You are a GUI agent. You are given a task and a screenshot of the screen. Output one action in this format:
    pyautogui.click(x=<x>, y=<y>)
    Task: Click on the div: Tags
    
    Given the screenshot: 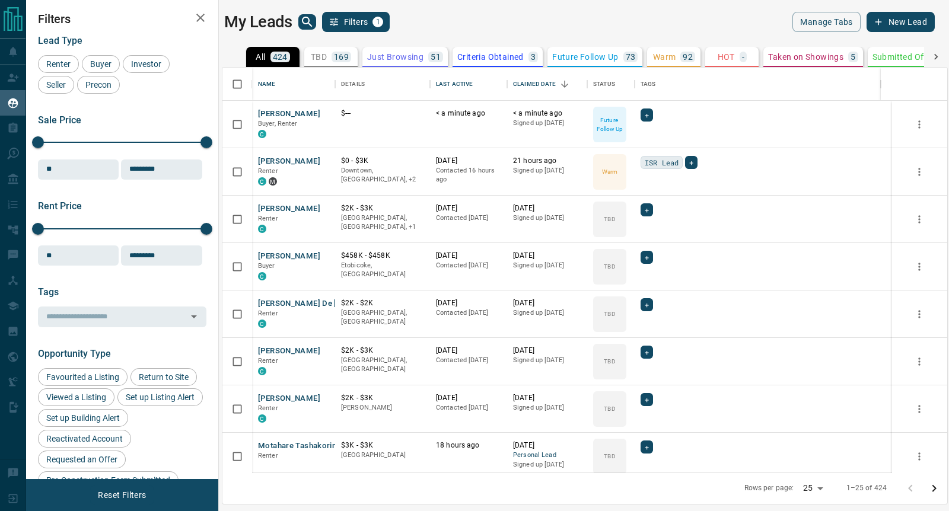 What is the action you would take?
    pyautogui.click(x=648, y=84)
    